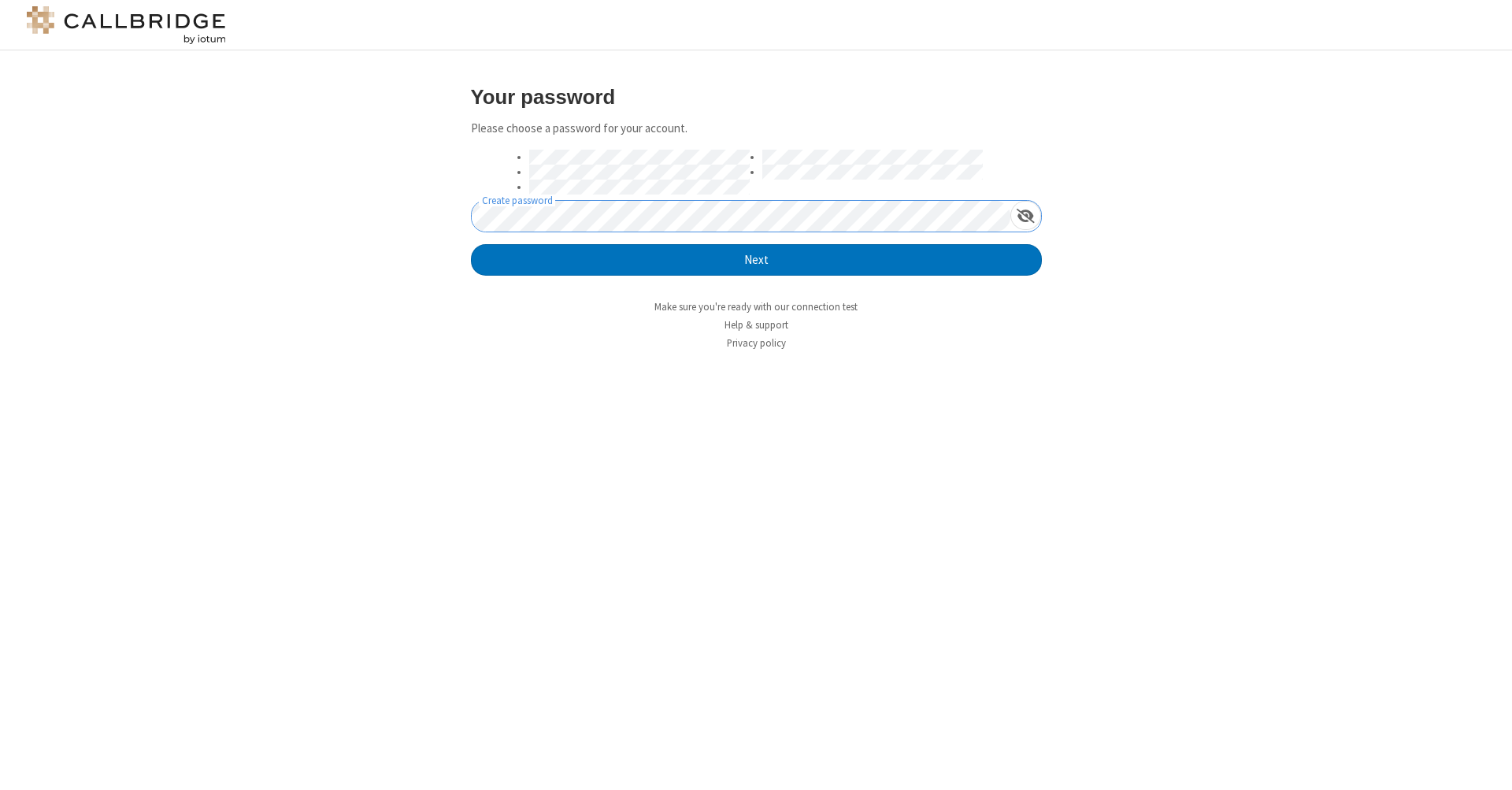 The image size is (1512, 790). I want to click on p: Please choose a password for your account., so click(756, 128).